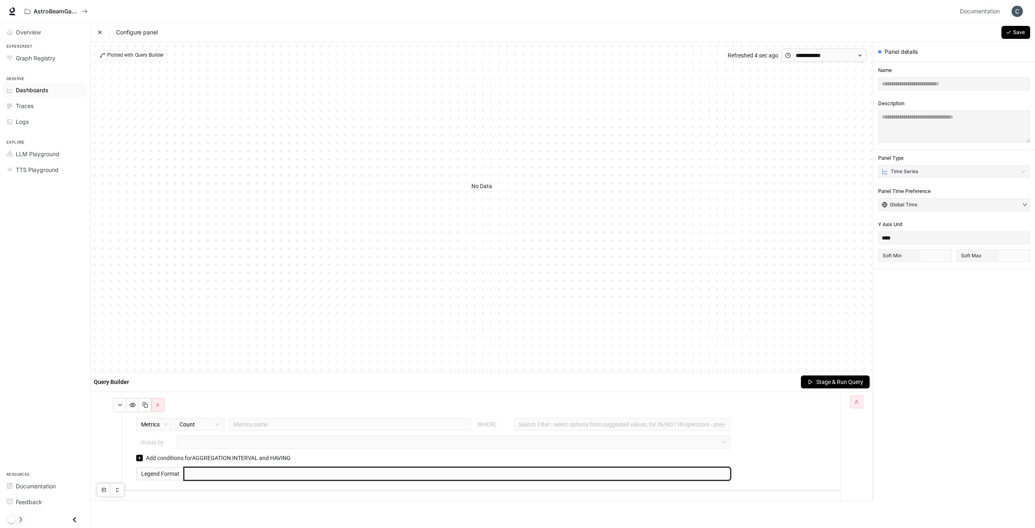  What do you see at coordinates (954, 224) in the screenshot?
I see `span: Y Axis Unit` at bounding box center [954, 224].